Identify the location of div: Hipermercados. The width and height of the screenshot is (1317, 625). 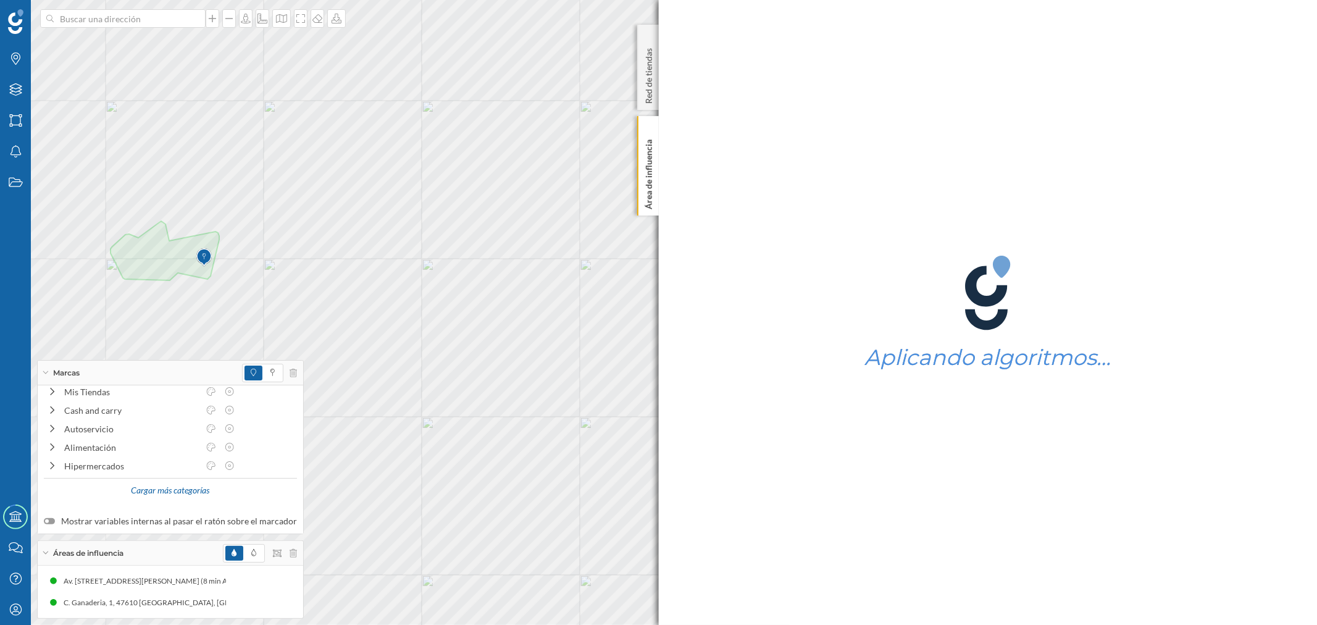
(132, 466).